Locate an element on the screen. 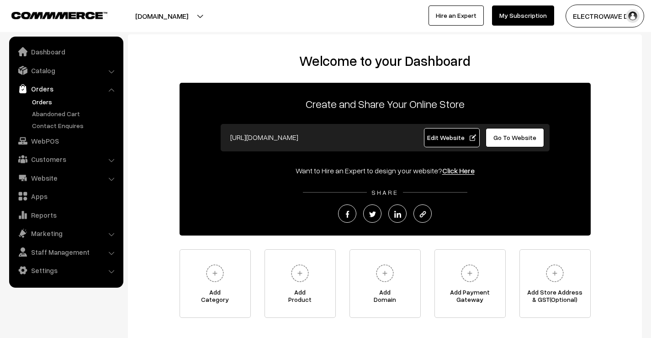 This screenshot has height=338, width=651. a: Settings is located at coordinates (66, 270).